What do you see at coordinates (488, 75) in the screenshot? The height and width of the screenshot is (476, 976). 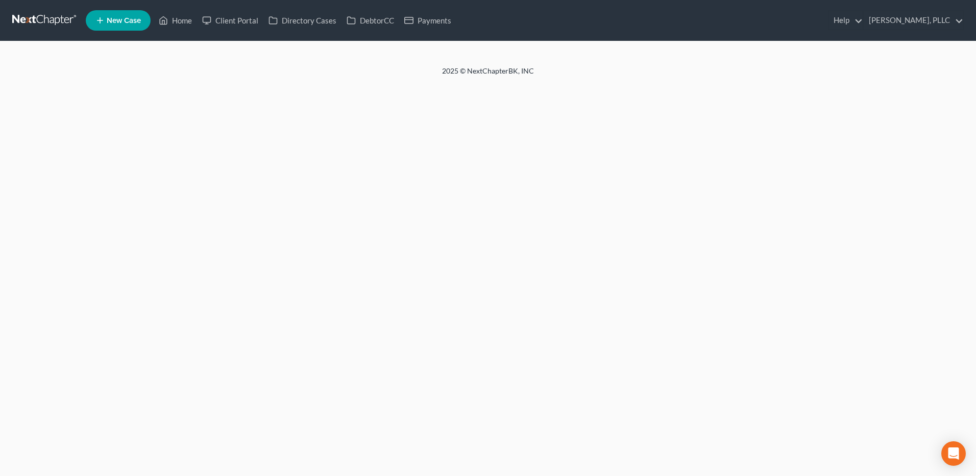 I see `div: 2025 © NextChapterBK, INC` at bounding box center [488, 75].